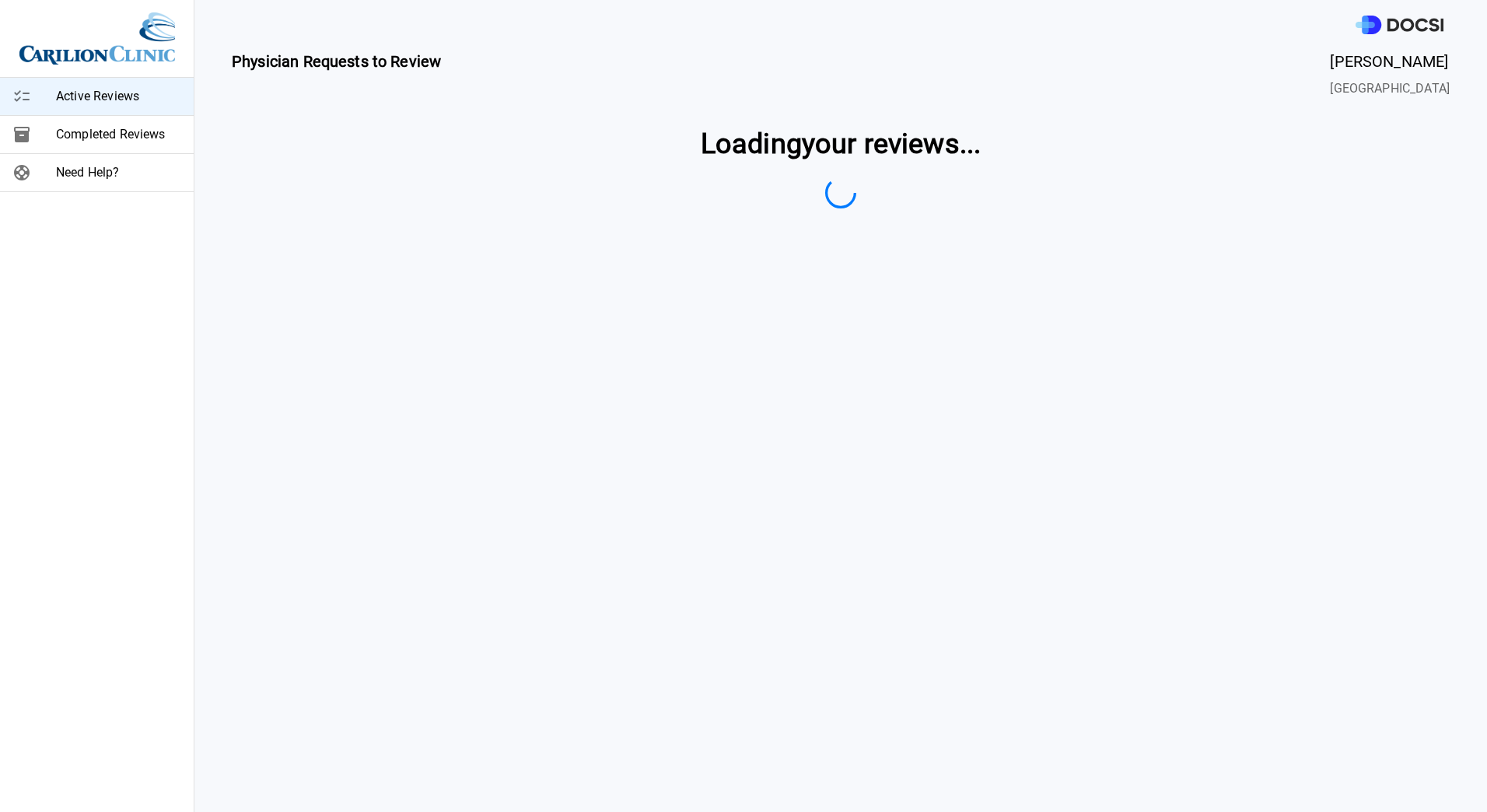  Describe the element at coordinates (841, 144) in the screenshot. I see `span: Loading your reviews ...` at that location.